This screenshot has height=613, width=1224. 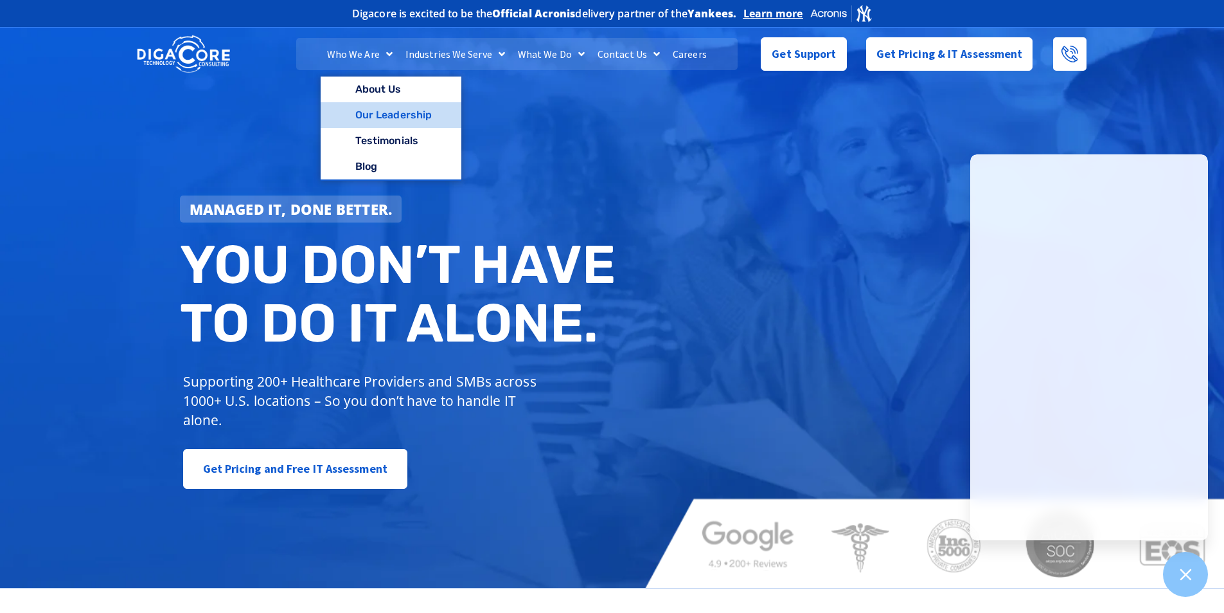 What do you see at coordinates (455, 54) in the screenshot?
I see `a: Industries We Serve` at bounding box center [455, 54].